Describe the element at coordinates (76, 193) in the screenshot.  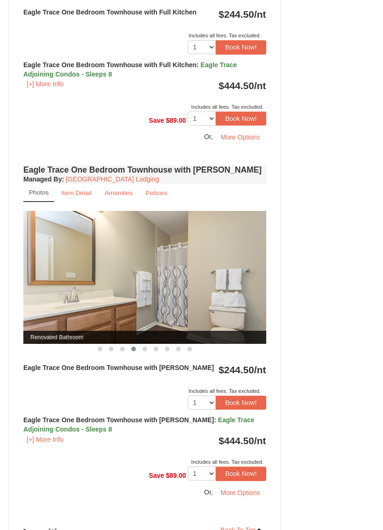
I see `small: Item Detail` at that location.